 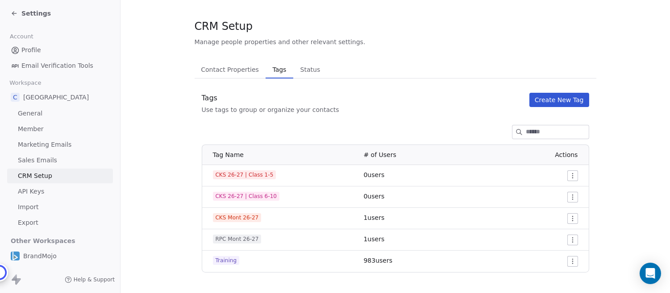 I want to click on a: Export, so click(x=60, y=223).